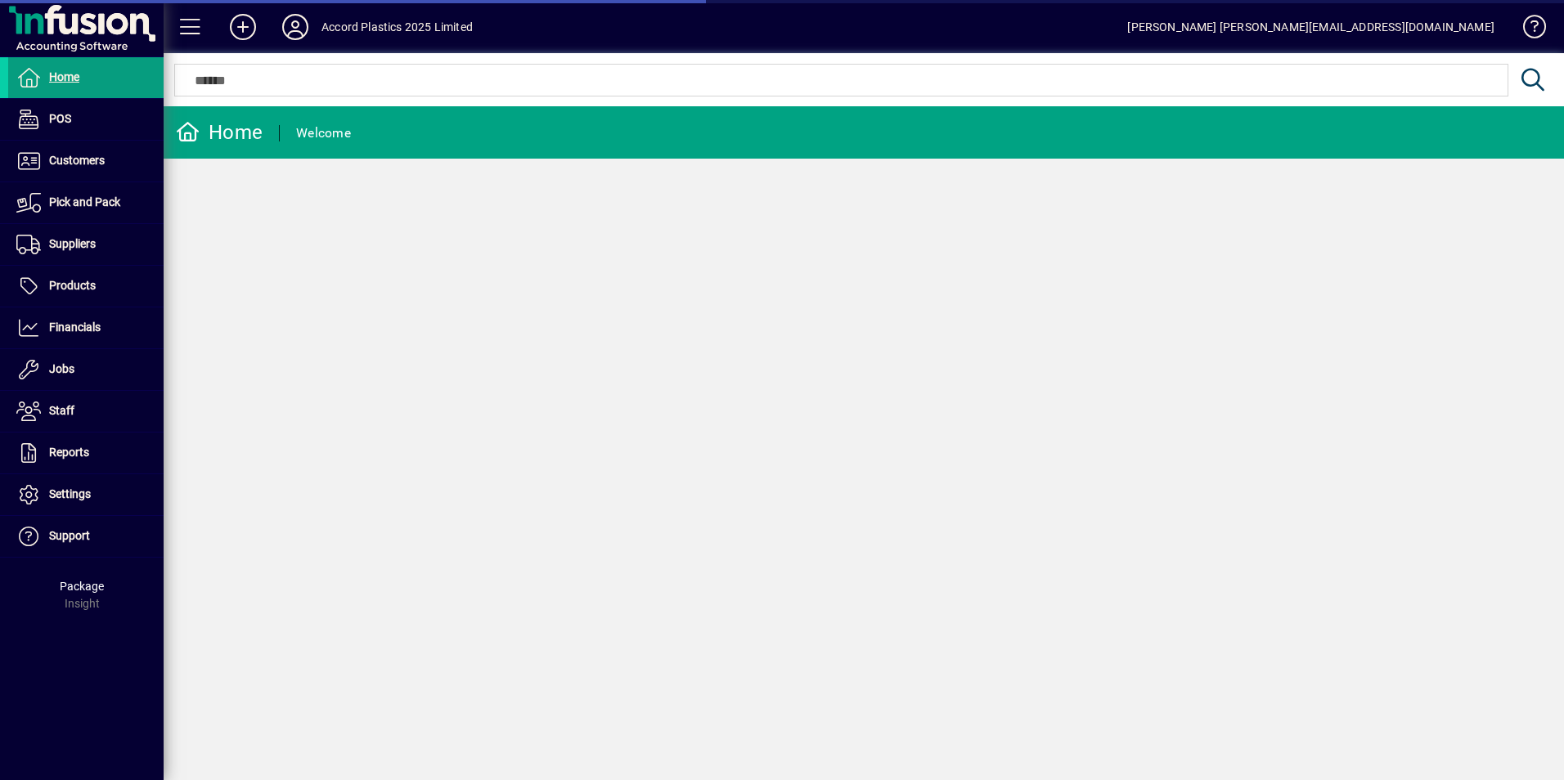 Image resolution: width=1564 pixels, height=780 pixels. Describe the element at coordinates (86, 453) in the screenshot. I see `a: Reports` at that location.